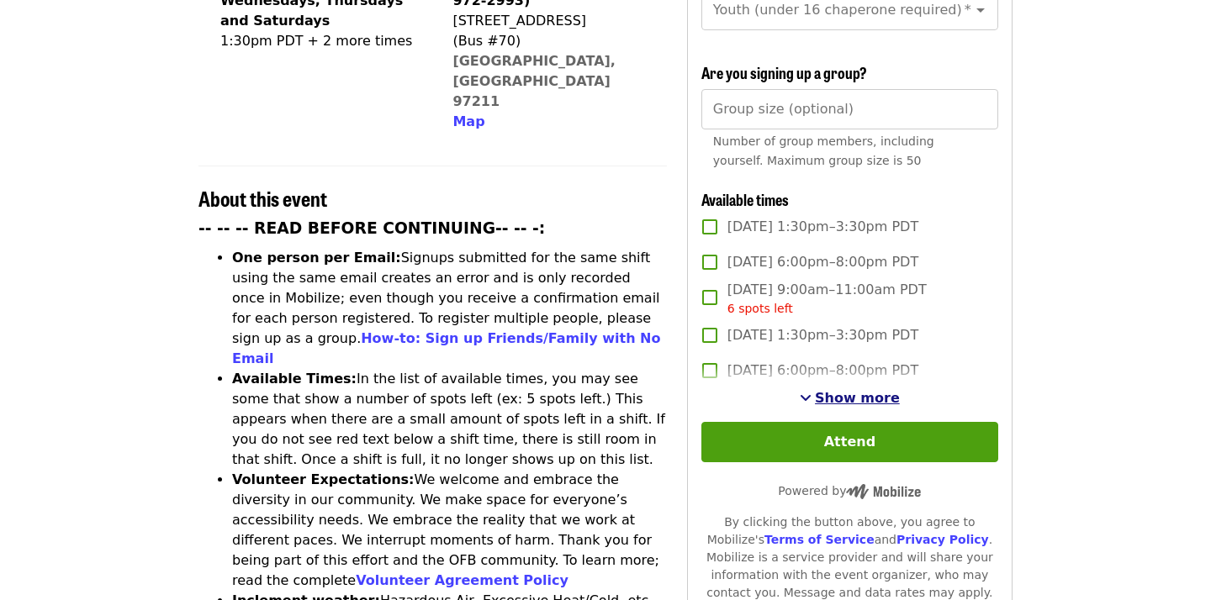 The width and height of the screenshot is (1211, 600). I want to click on span: Number of group members, including yourself. Maximum group size is 50, so click(823, 151).